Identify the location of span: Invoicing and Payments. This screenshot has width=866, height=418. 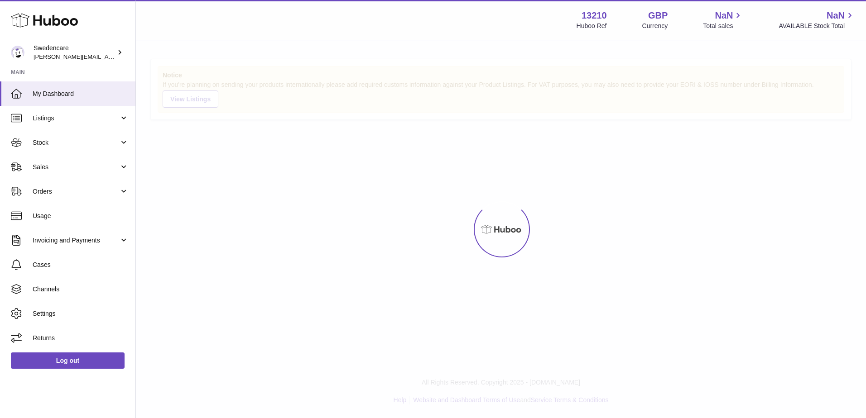
(76, 240).